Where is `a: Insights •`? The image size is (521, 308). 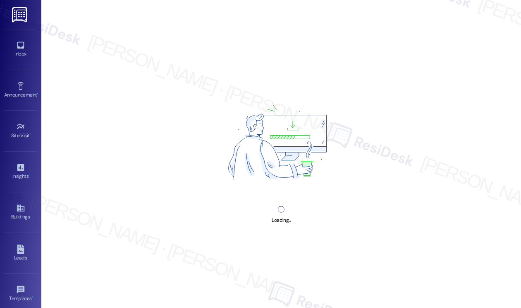
a: Insights • is located at coordinates (21, 171).